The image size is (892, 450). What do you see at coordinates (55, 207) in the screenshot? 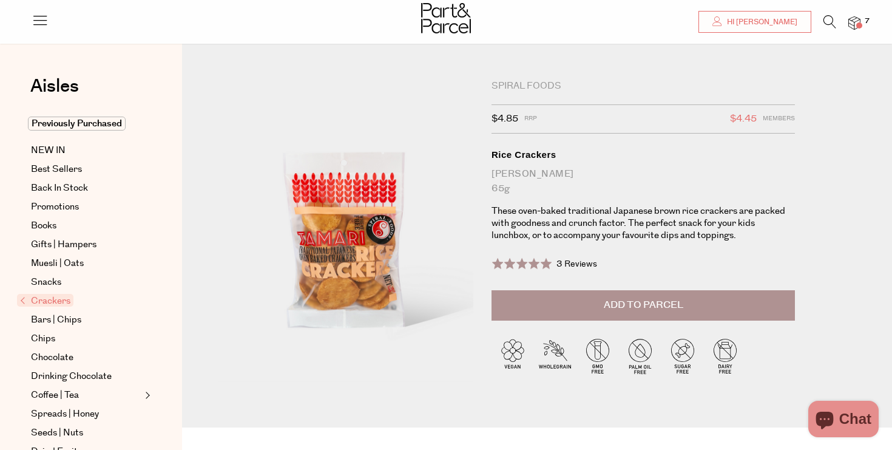
I see `span: Promotions` at bounding box center [55, 207].